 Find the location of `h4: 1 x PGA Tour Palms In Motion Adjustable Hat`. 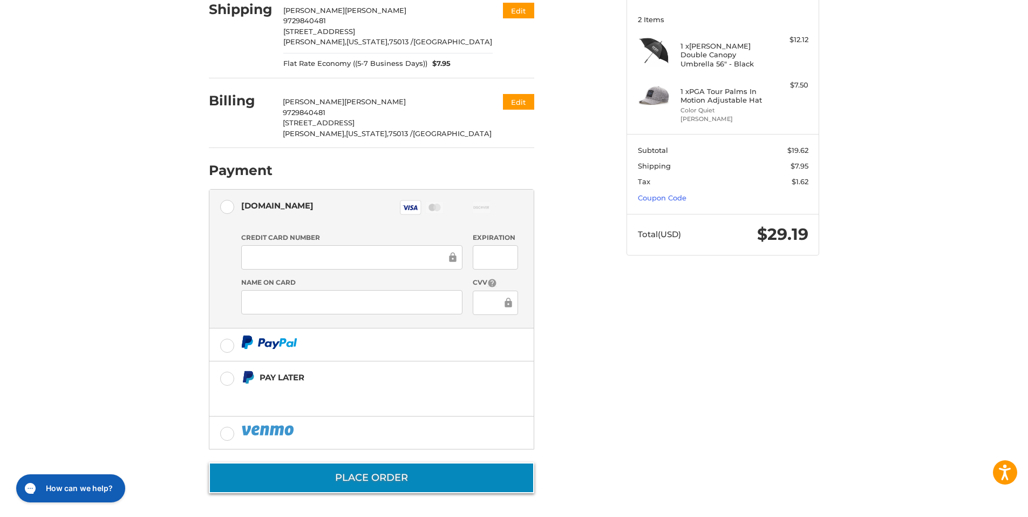

h4: 1 x PGA Tour Palms In Motion Adjustable Hat is located at coordinates (722, 96).